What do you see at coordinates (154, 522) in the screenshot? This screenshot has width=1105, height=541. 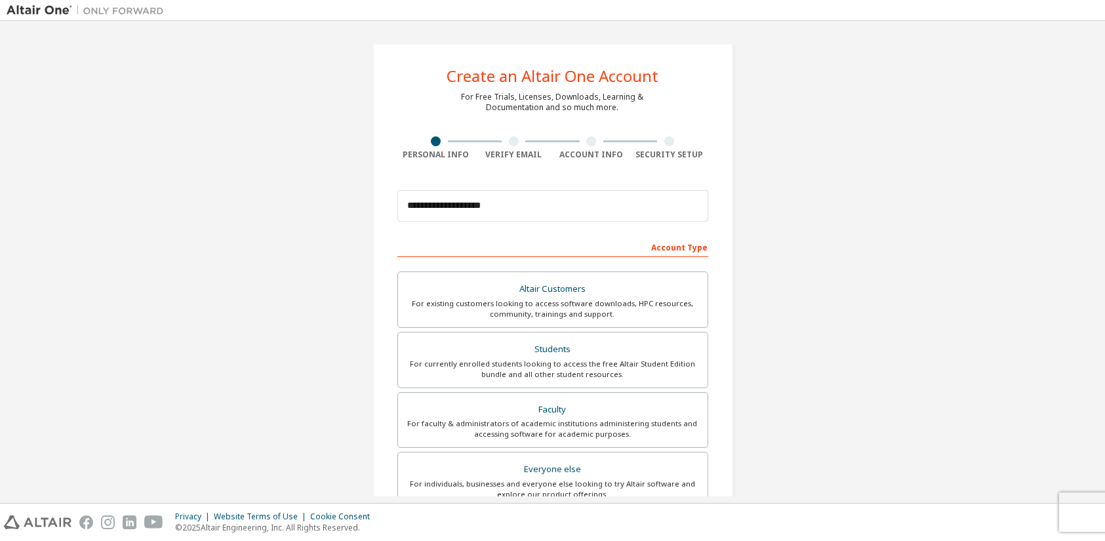 I see `img: youtube.svg` at bounding box center [154, 522].